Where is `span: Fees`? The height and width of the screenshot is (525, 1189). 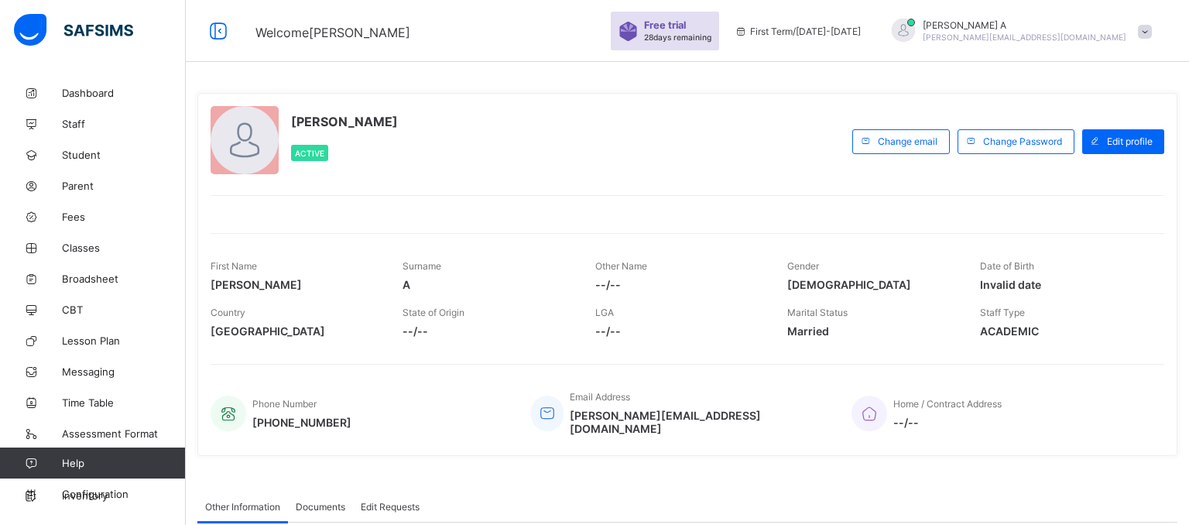
span: Fees is located at coordinates (124, 217).